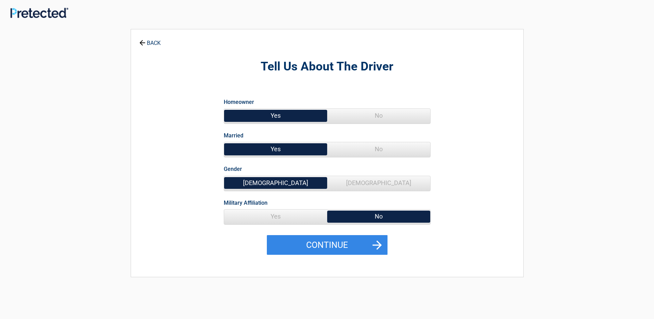 This screenshot has height=319, width=654. What do you see at coordinates (239, 102) in the screenshot?
I see `label: Homeowner` at bounding box center [239, 102].